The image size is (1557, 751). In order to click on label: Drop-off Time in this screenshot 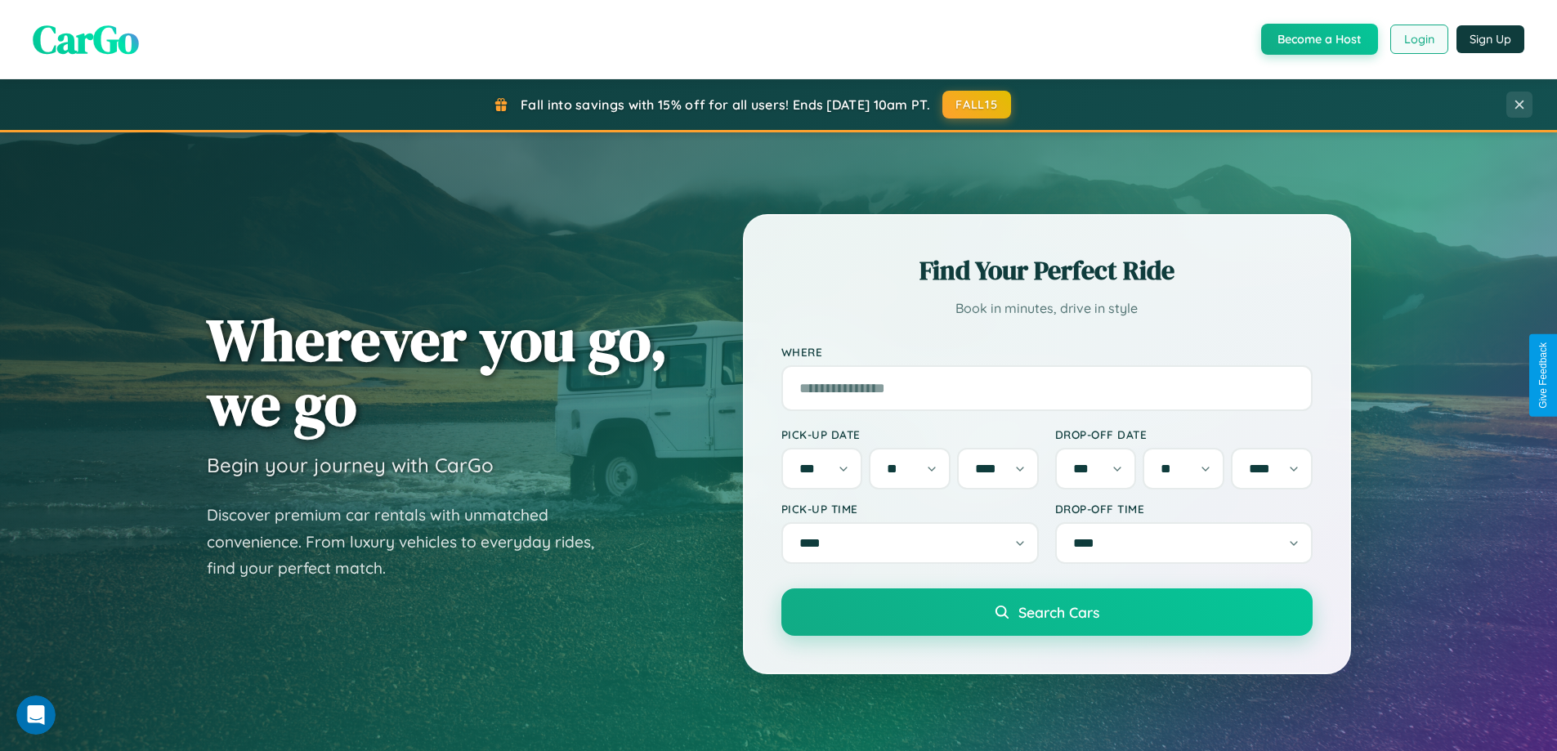, I will do `click(1183, 508)`.